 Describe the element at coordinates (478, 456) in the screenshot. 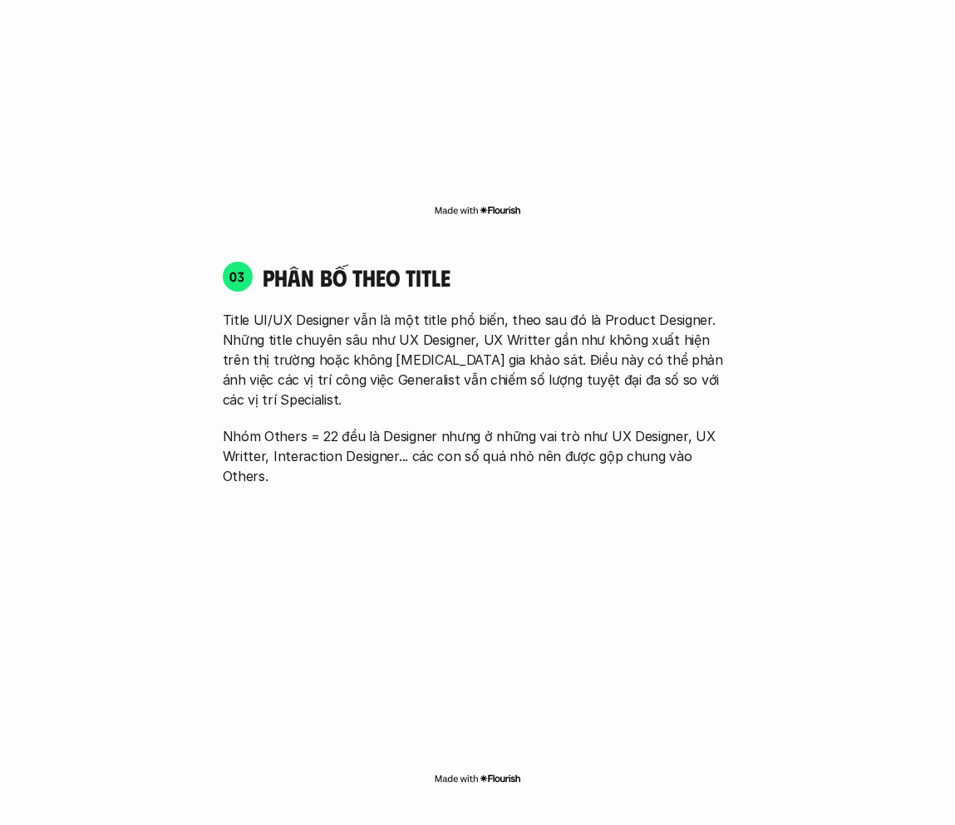

I see `p: Nhóm Others = 22 đều là Designer nhưng ở những vai trò như UX Designer, UX Writter, Interaction D...` at that location.